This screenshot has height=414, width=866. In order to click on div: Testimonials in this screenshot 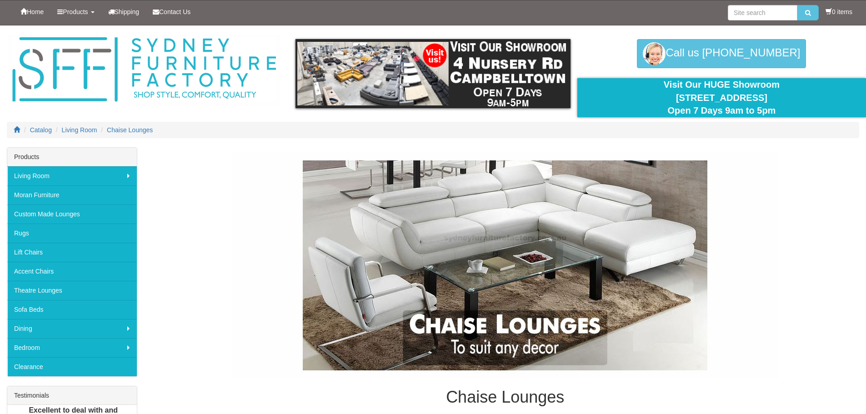, I will do `click(72, 395)`.